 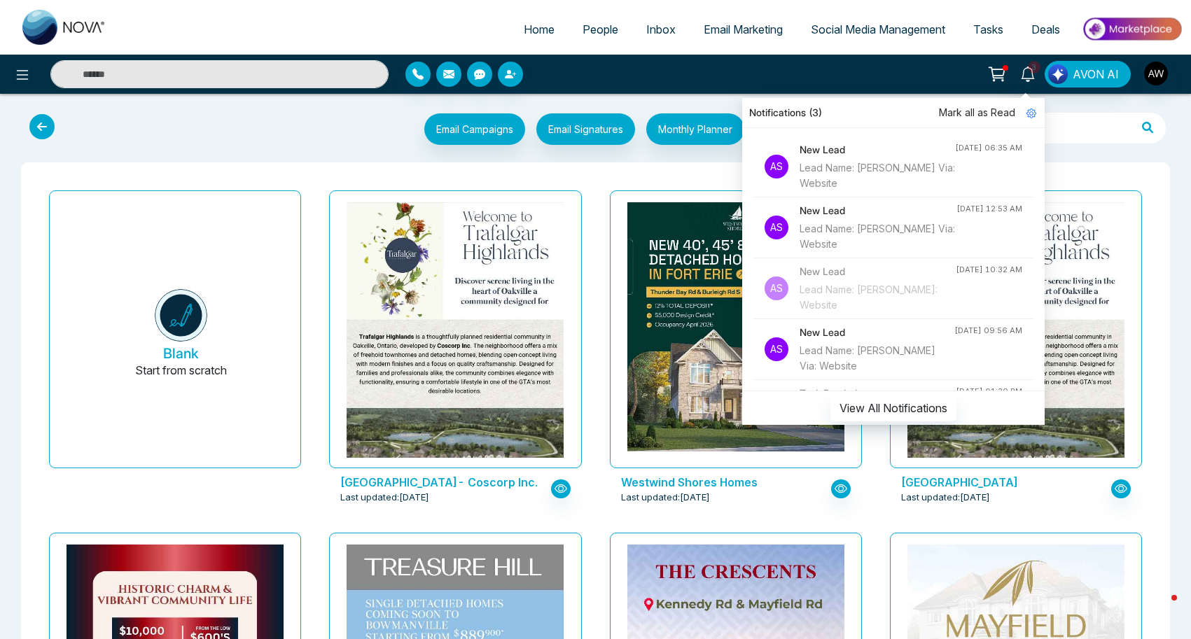 I want to click on a: Email Signatures, so click(x=580, y=131).